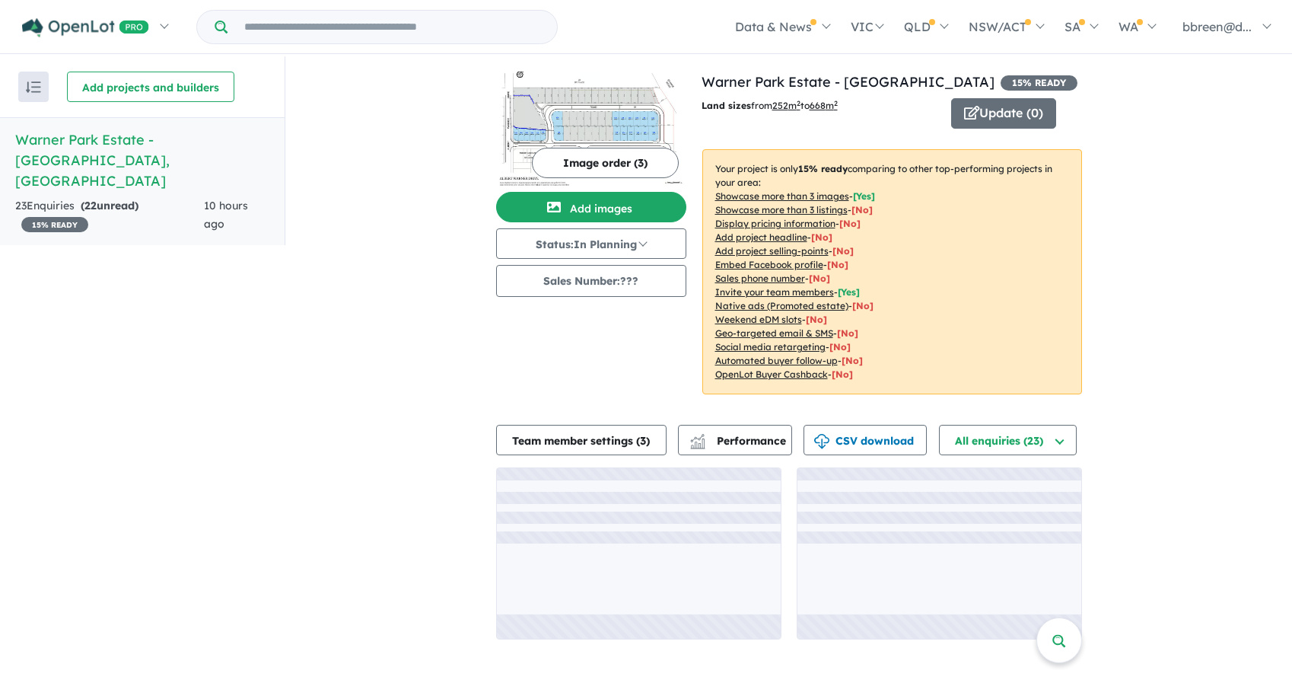 The height and width of the screenshot is (686, 1292). What do you see at coordinates (892, 272) in the screenshot?
I see `p: Your project is only comparing to other top-performing projects in your area: - - - - - - - - - -...` at bounding box center [892, 272].